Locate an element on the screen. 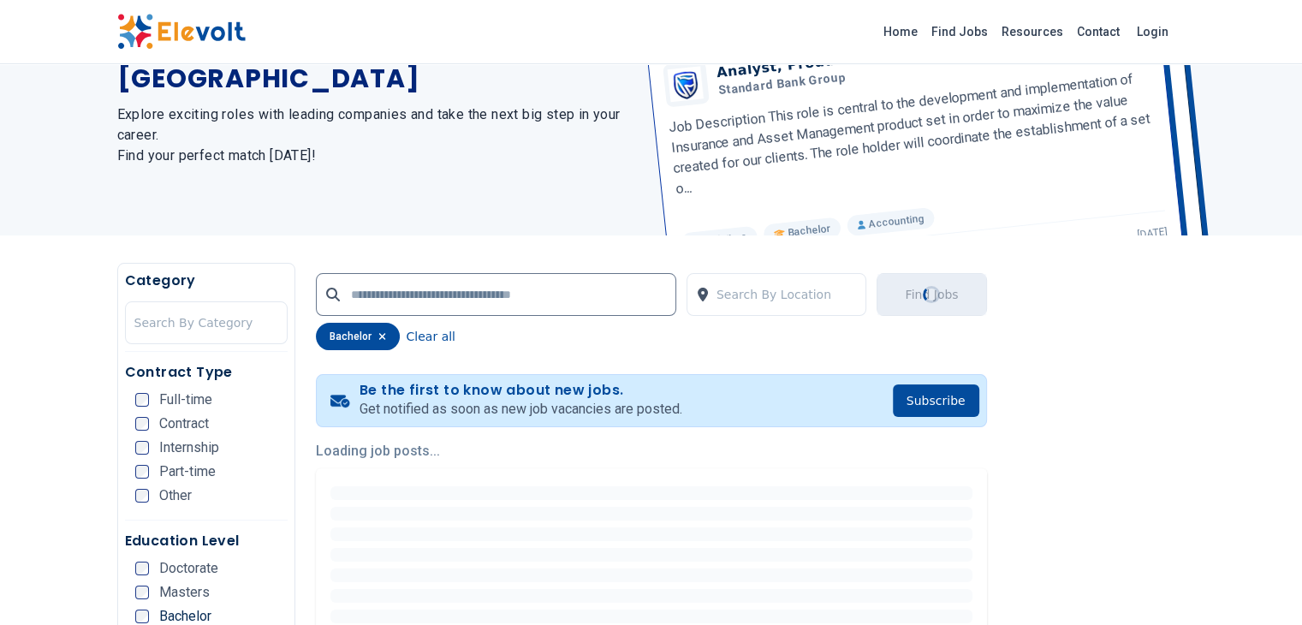 The image size is (1302, 625). span: Internship is located at coordinates (189, 448).